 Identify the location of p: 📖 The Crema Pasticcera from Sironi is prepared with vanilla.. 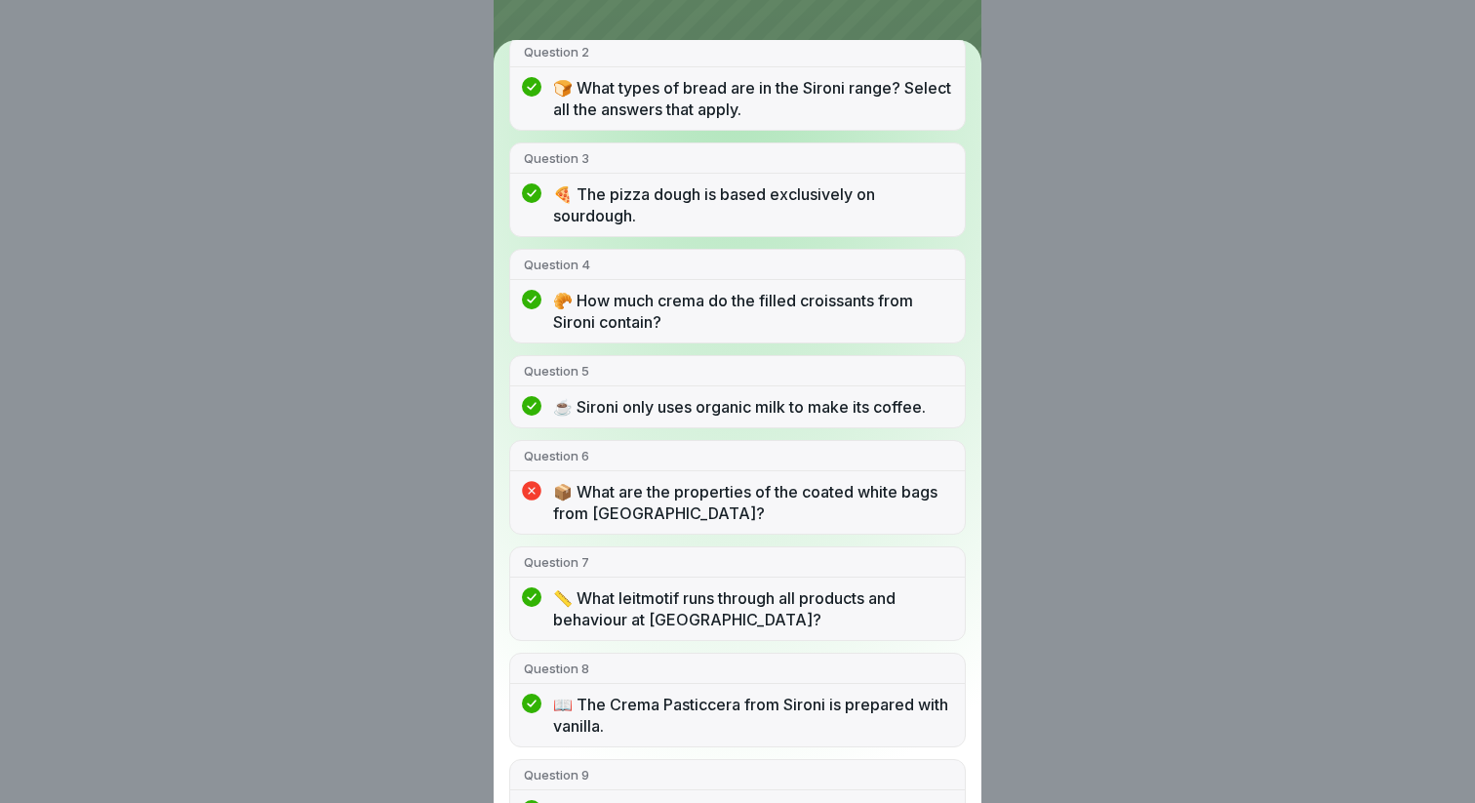
(752, 715).